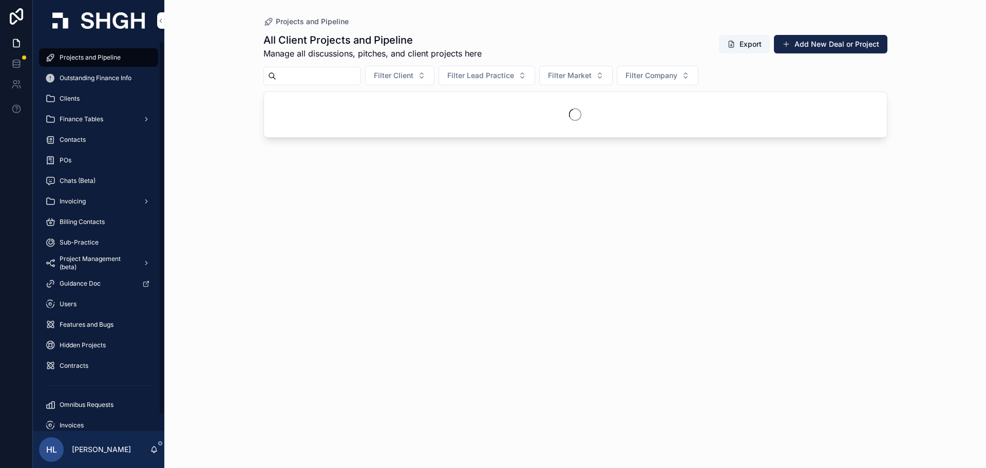 The width and height of the screenshot is (986, 468). What do you see at coordinates (394, 76) in the screenshot?
I see `span: Filter Client` at bounding box center [394, 76].